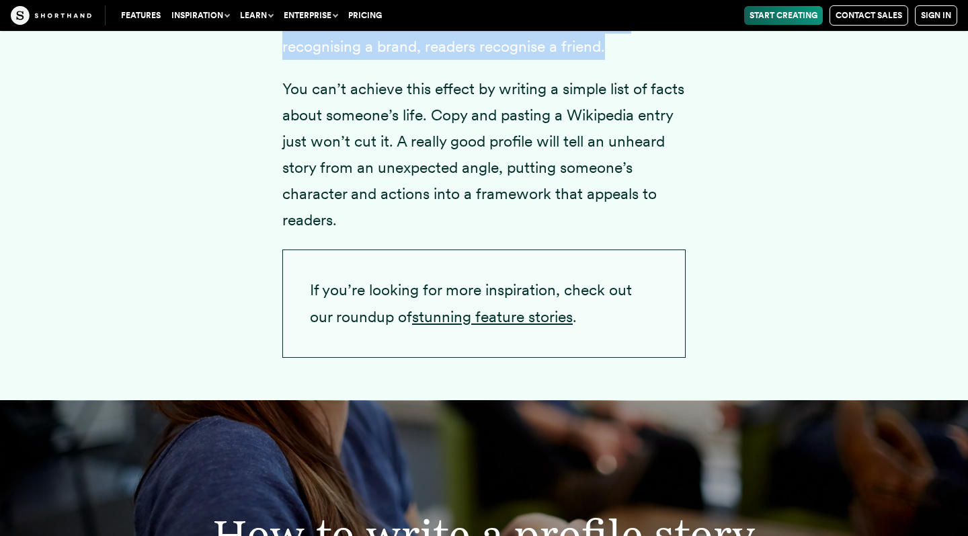 Image resolution: width=968 pixels, height=536 pixels. I want to click on button: Learn, so click(256, 15).